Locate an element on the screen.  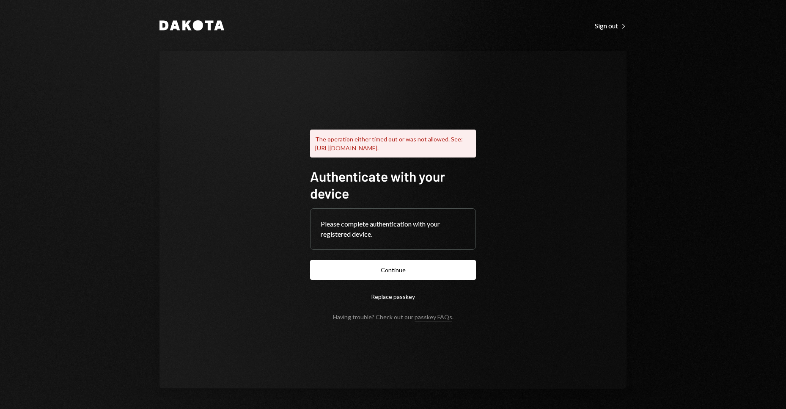
button: Continue is located at coordinates (393, 269).